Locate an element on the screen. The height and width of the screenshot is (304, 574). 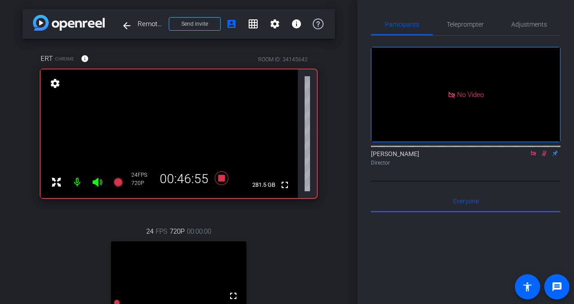
span: Everyone is located at coordinates (466, 201).